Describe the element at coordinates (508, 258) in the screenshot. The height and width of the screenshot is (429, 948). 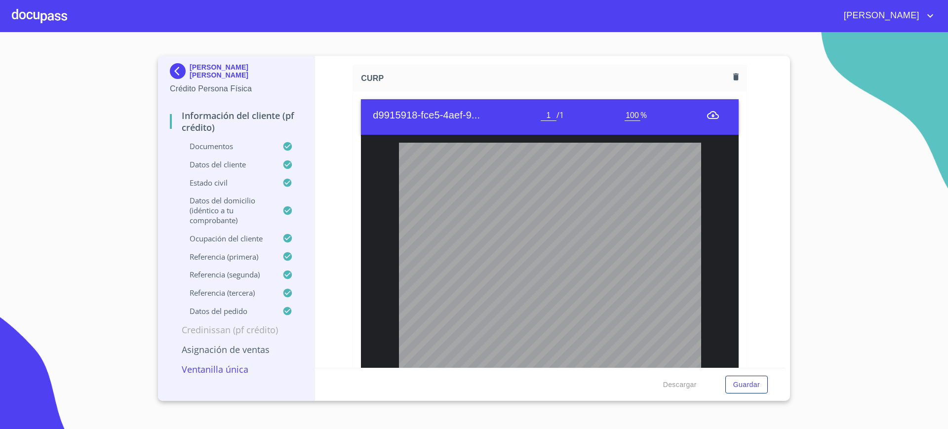
I see `span: Entidad de registro:` at that location.